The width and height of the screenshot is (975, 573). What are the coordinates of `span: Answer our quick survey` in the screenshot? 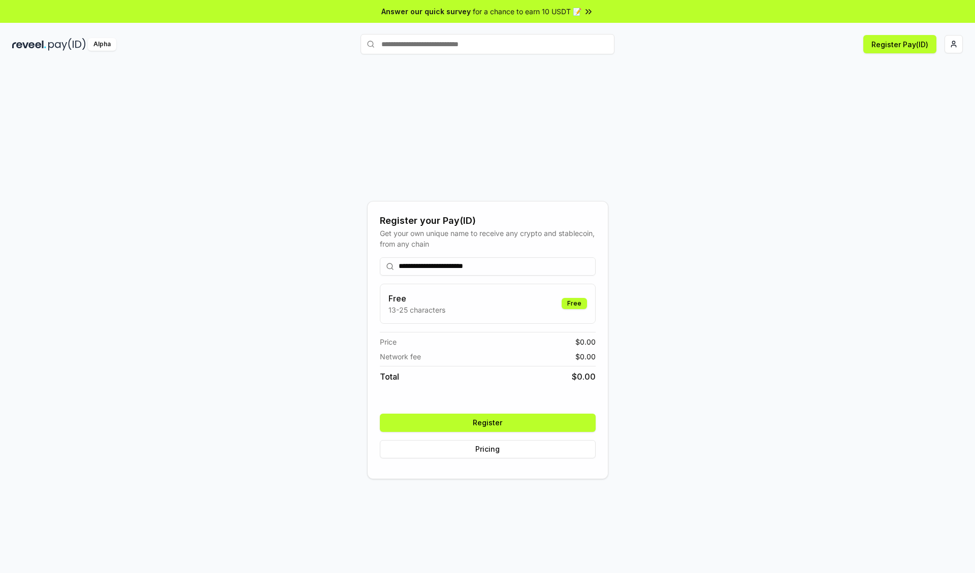 It's located at (426, 11).